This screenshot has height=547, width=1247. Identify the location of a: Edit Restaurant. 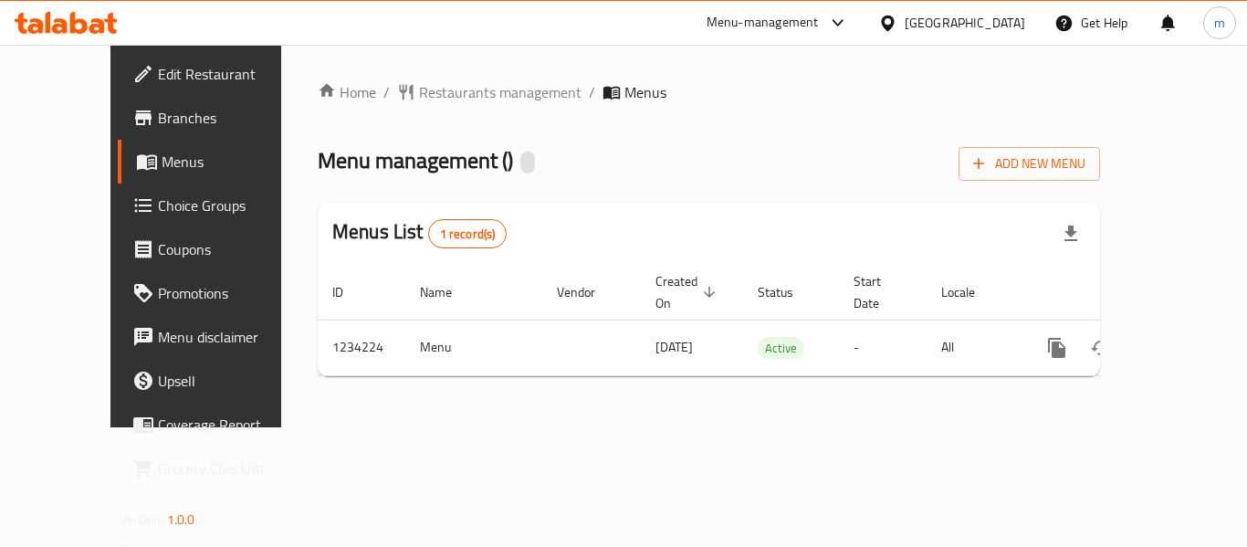
(218, 74).